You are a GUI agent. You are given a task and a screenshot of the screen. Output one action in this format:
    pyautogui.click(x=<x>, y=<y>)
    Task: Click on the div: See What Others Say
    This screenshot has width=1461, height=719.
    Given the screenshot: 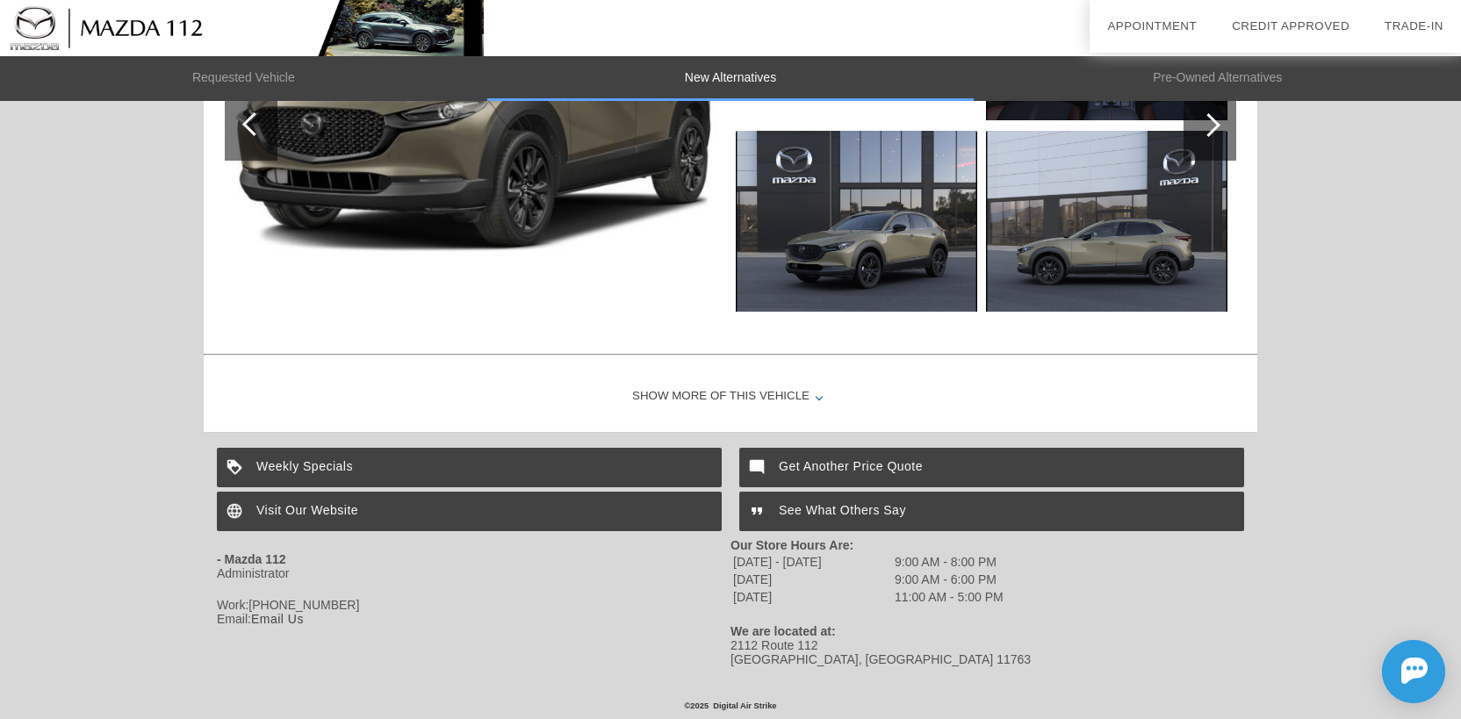 What is the action you would take?
    pyautogui.click(x=991, y=511)
    